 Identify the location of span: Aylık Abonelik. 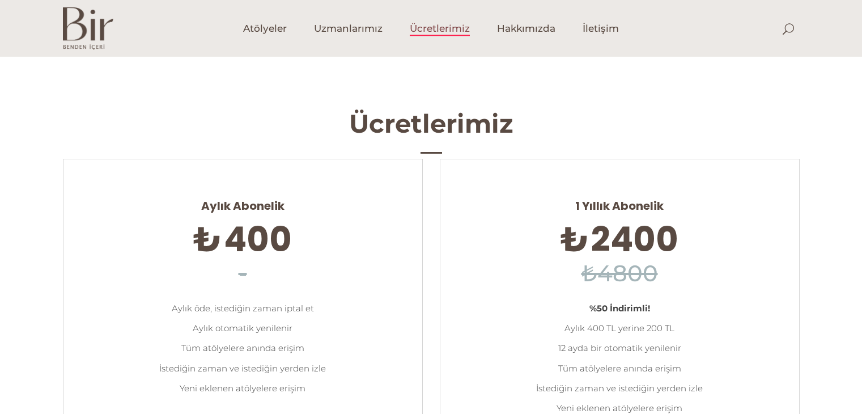
(243, 201).